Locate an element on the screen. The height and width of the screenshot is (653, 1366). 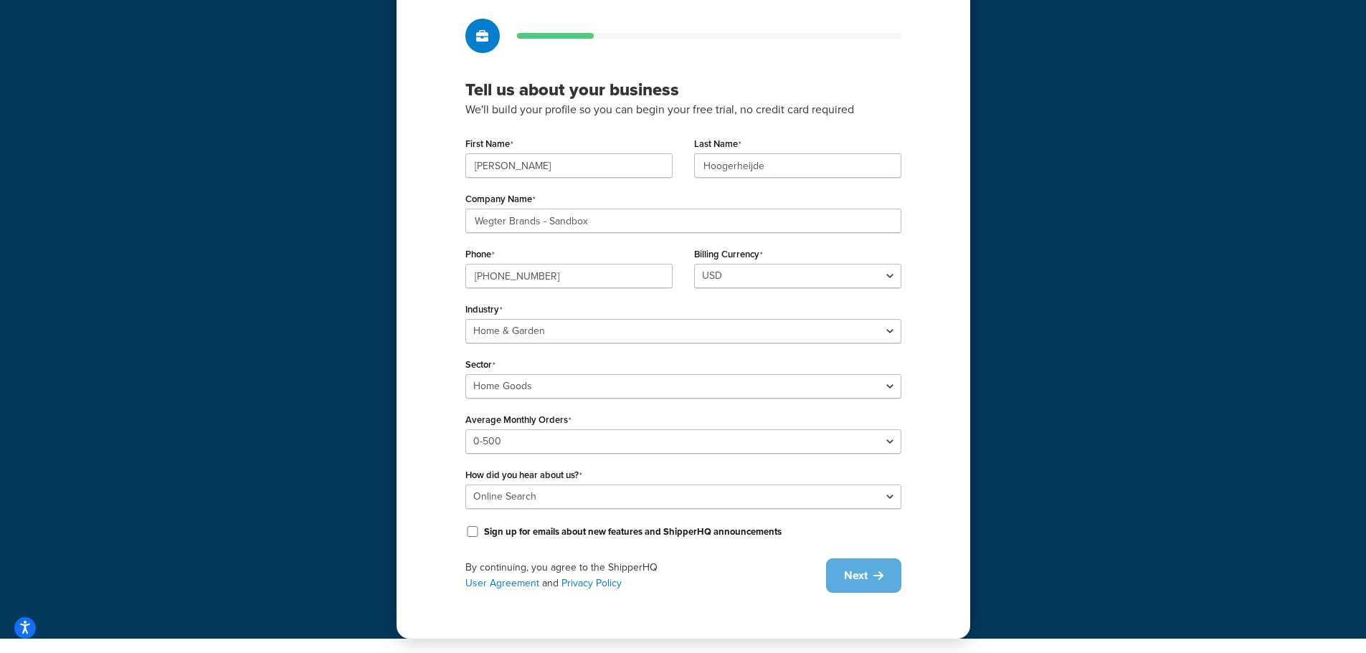
a: User Agreement is located at coordinates (502, 583).